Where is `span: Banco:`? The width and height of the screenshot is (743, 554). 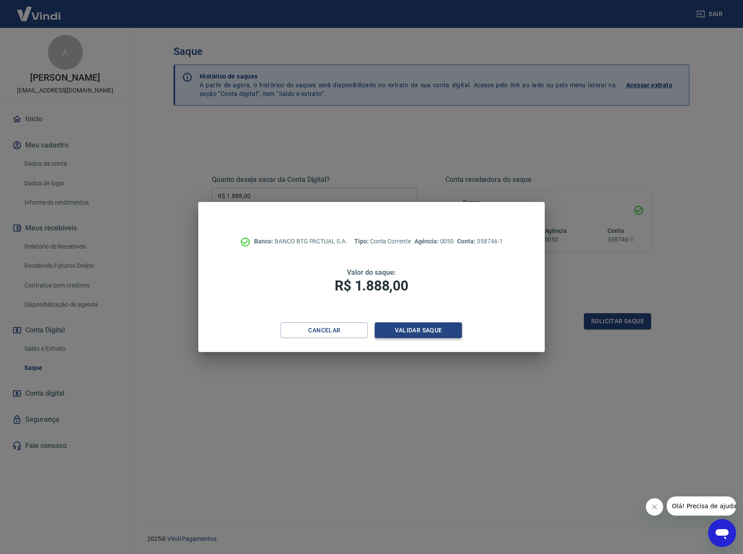 span: Banco: is located at coordinates (264, 241).